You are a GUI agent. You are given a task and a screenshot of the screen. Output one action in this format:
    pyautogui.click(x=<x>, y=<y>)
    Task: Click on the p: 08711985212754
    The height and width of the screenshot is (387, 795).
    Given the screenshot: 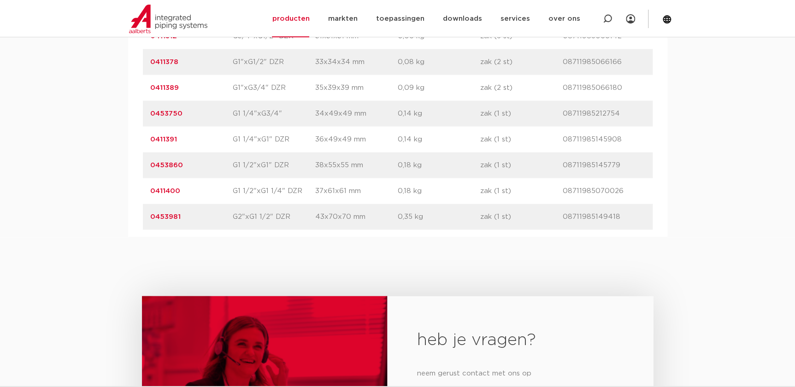 What is the action you would take?
    pyautogui.click(x=604, y=113)
    